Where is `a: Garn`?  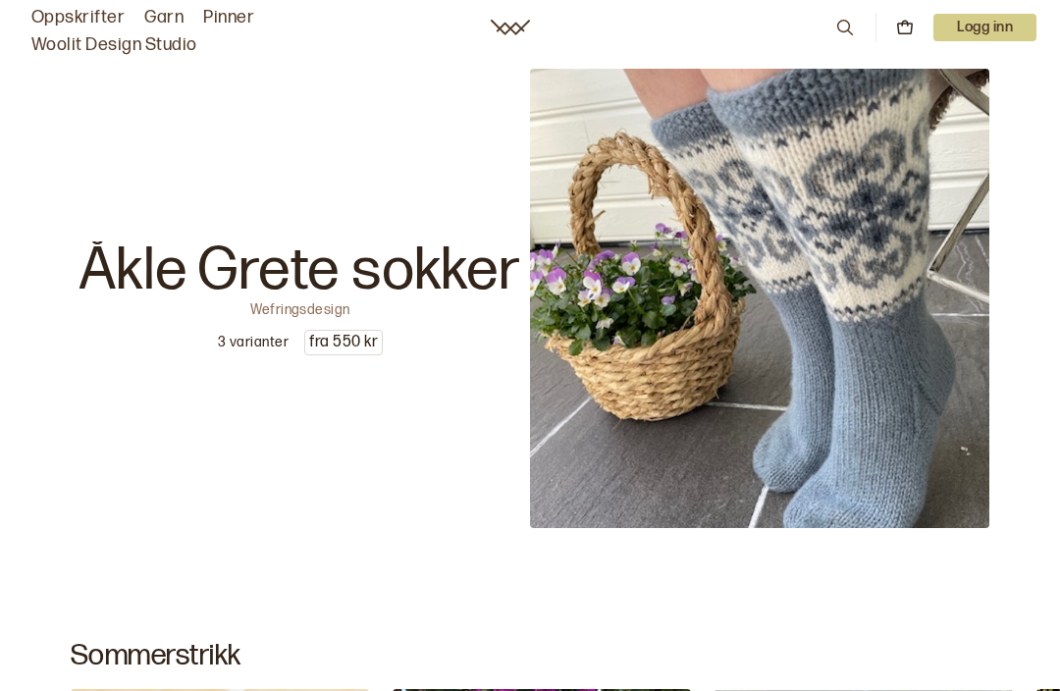
a: Garn is located at coordinates (164, 18).